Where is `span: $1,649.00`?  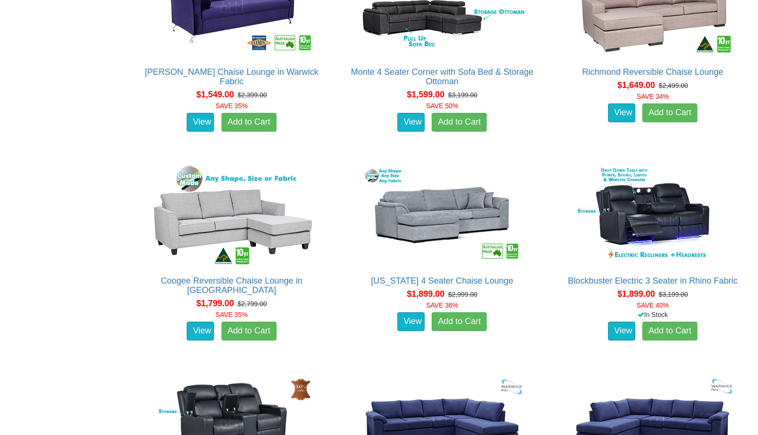
span: $1,649.00 is located at coordinates (636, 85).